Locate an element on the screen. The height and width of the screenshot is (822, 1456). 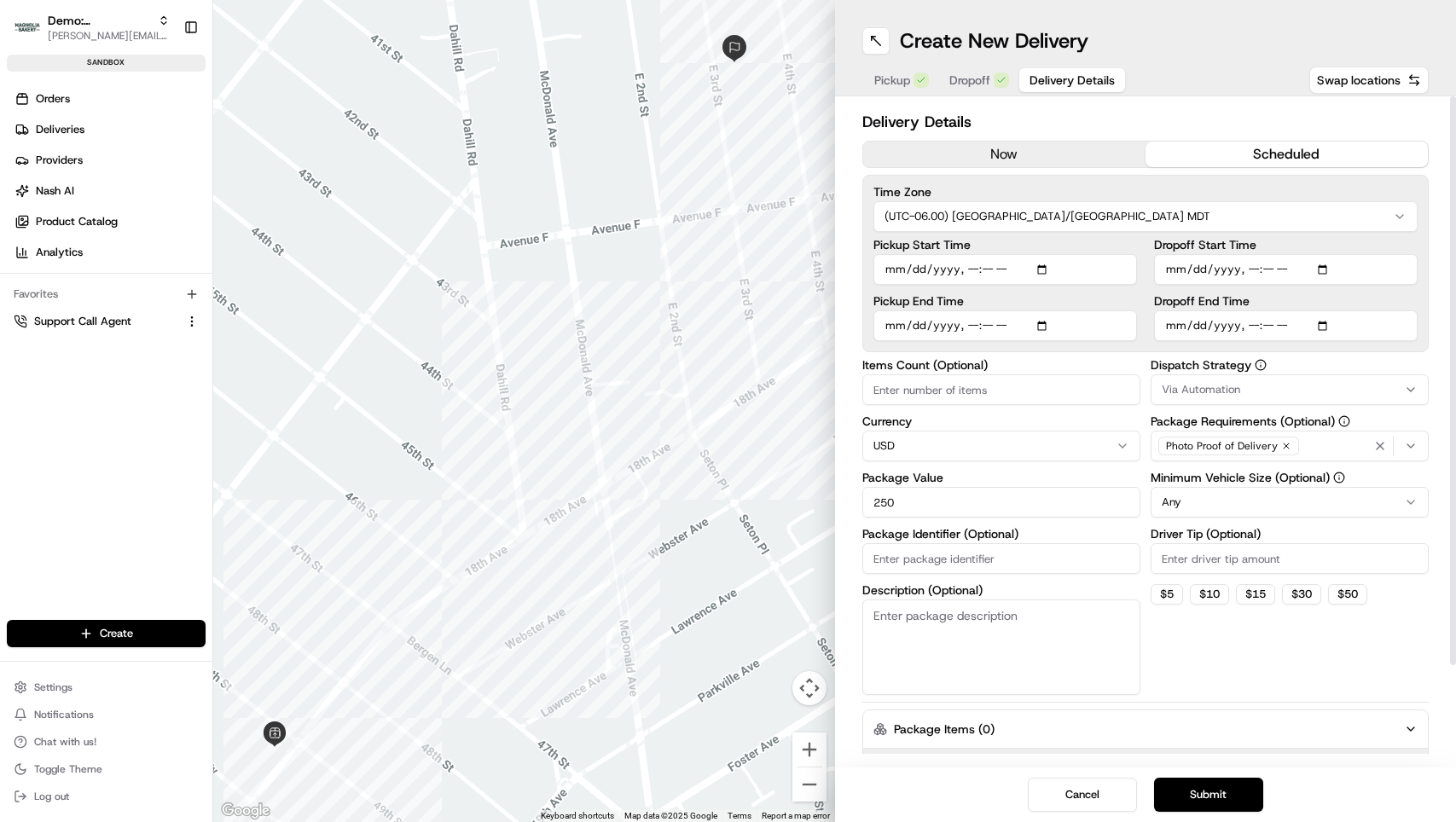
span: Chat with us! is located at coordinates (65, 741).